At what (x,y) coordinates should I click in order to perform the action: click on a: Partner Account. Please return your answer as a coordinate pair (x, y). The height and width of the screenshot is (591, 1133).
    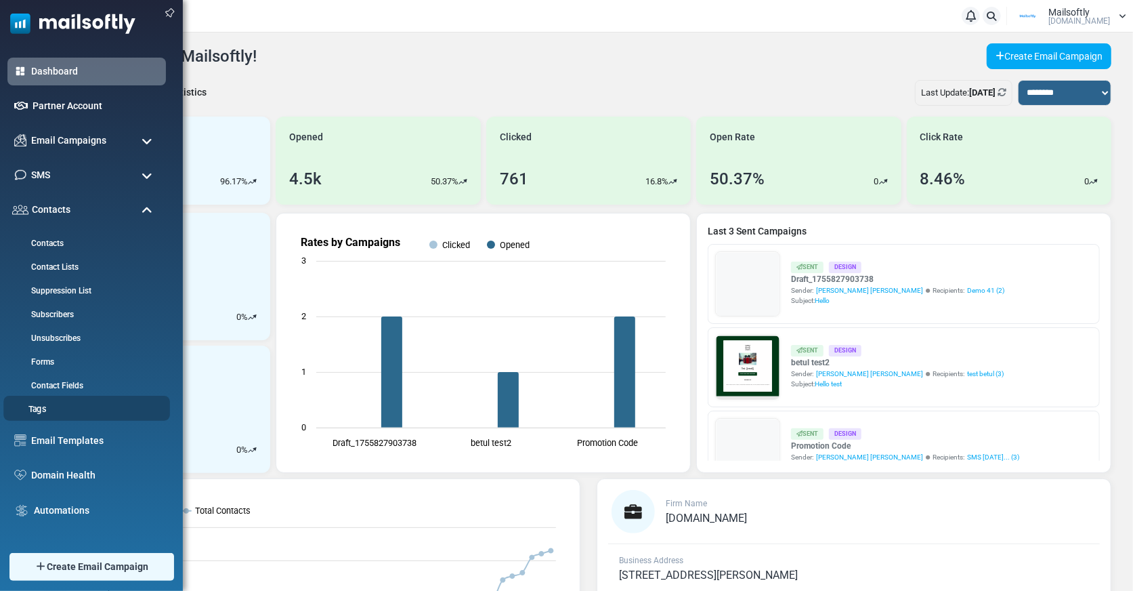
    Looking at the image, I should click on (96, 106).